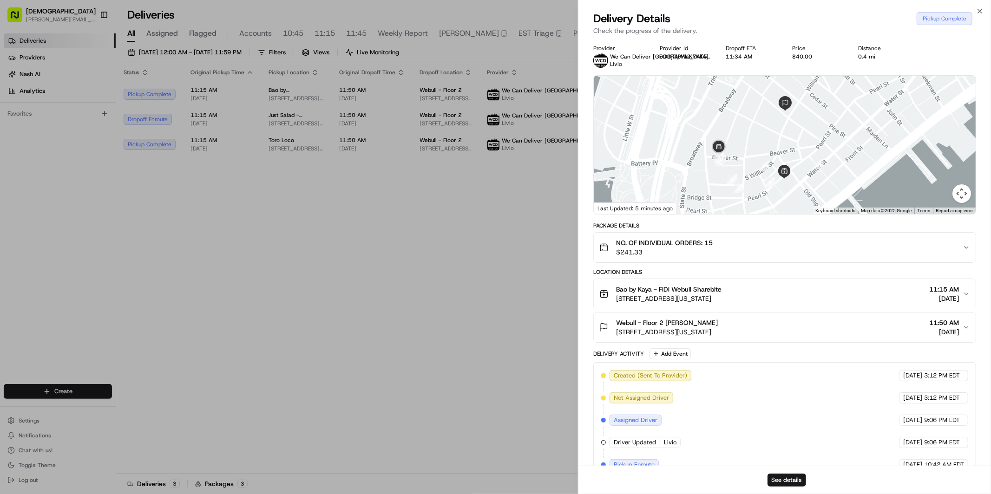 This screenshot has height=494, width=991. Describe the element at coordinates (685, 48) in the screenshot. I see `div: Provider Id` at that location.